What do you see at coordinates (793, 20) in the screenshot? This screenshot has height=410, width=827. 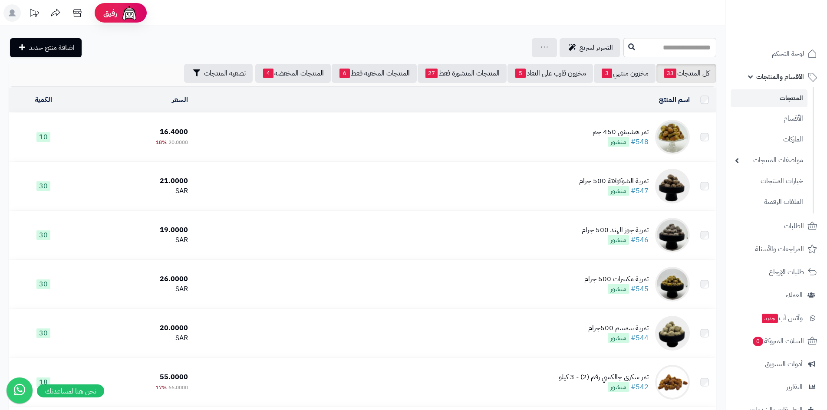 I see `img: logo-2.png` at bounding box center [793, 20].